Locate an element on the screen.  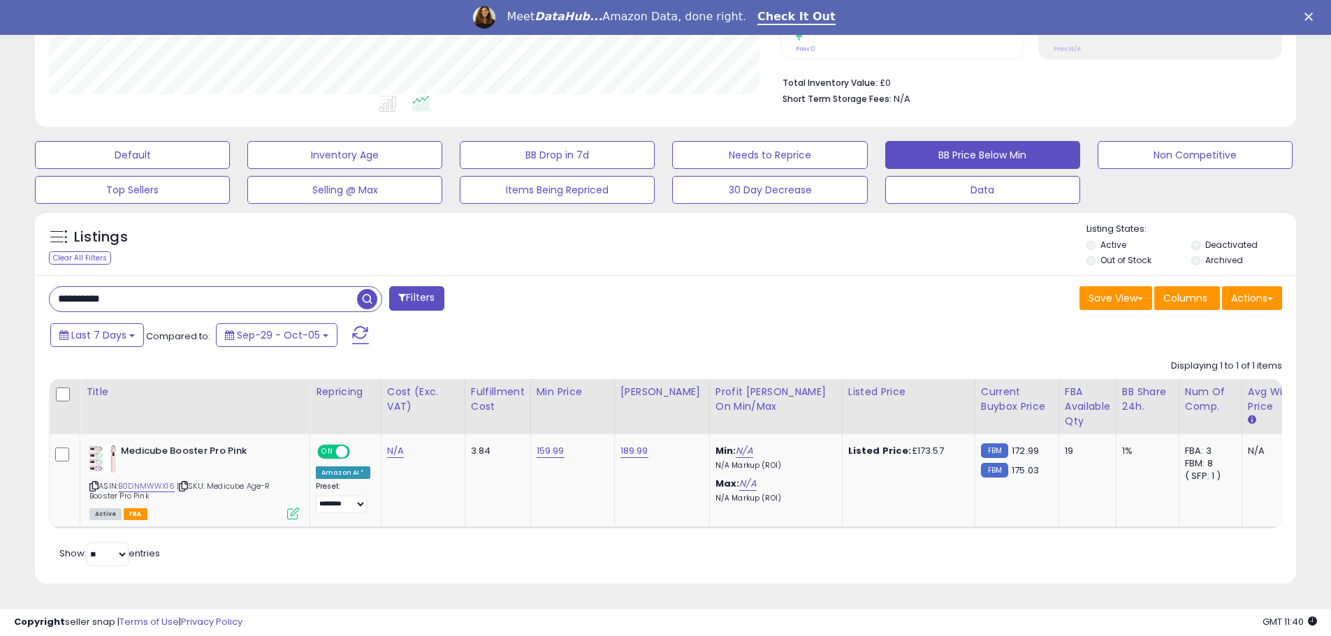
div: Repricing is located at coordinates (345, 392).